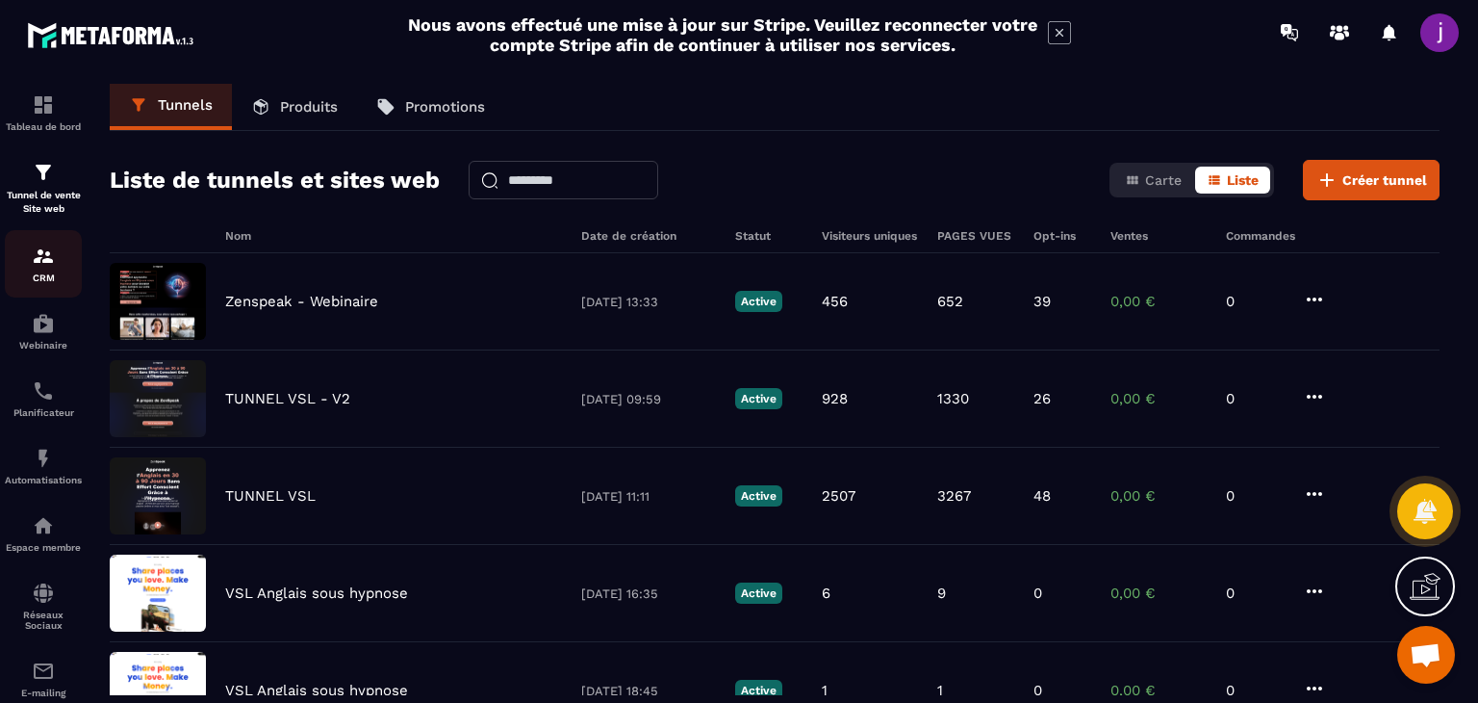  What do you see at coordinates (769, 236) in the screenshot?
I see `h6: Statut` at bounding box center [769, 236].